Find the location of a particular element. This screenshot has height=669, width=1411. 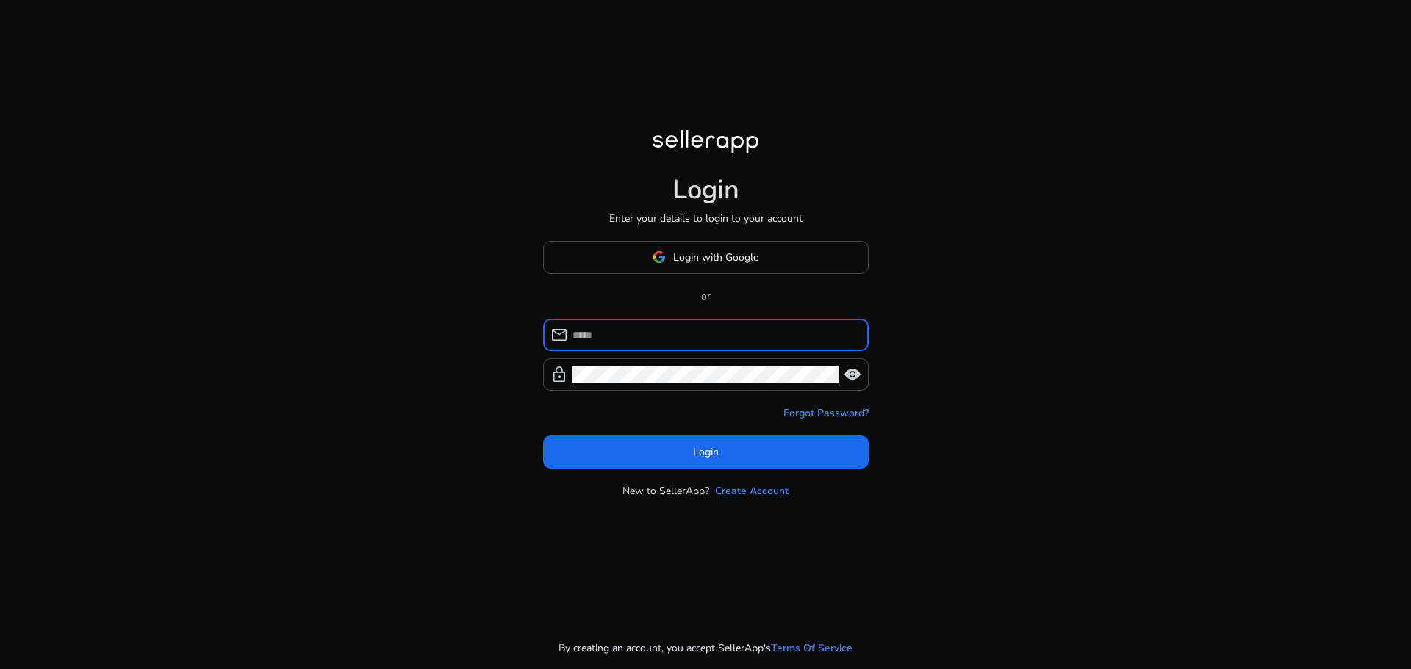

img: google-logo.svg is located at coordinates (659, 257).